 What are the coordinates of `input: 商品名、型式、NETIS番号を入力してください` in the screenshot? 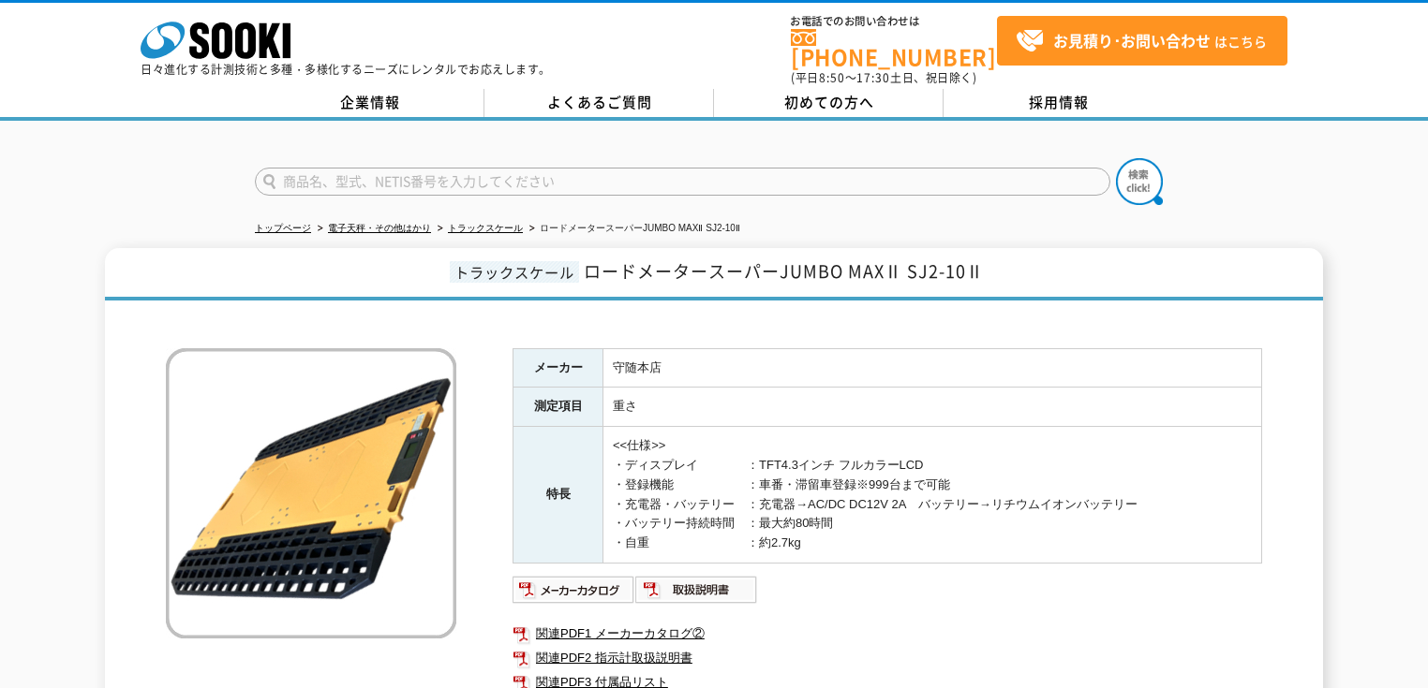 It's located at (682, 182).